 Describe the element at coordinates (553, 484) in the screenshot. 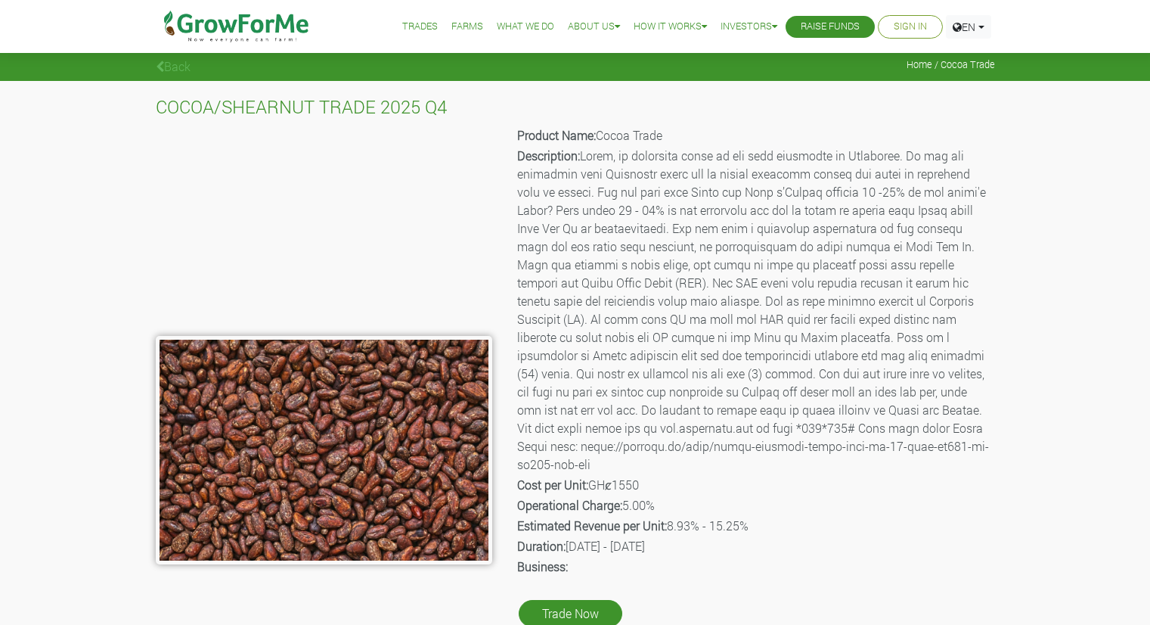

I see `b: Cost per Unit:` at that location.